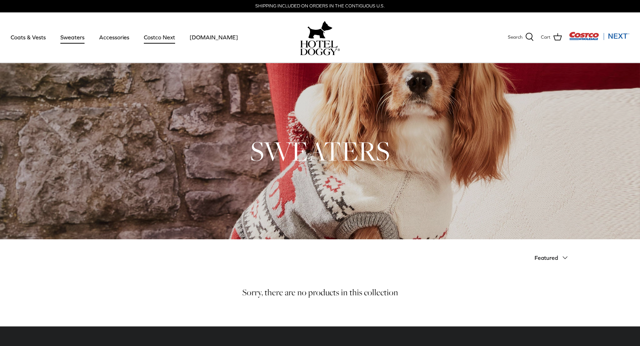 This screenshot has width=640, height=346. What do you see at coordinates (159, 37) in the screenshot?
I see `a: Costco Next` at bounding box center [159, 37].